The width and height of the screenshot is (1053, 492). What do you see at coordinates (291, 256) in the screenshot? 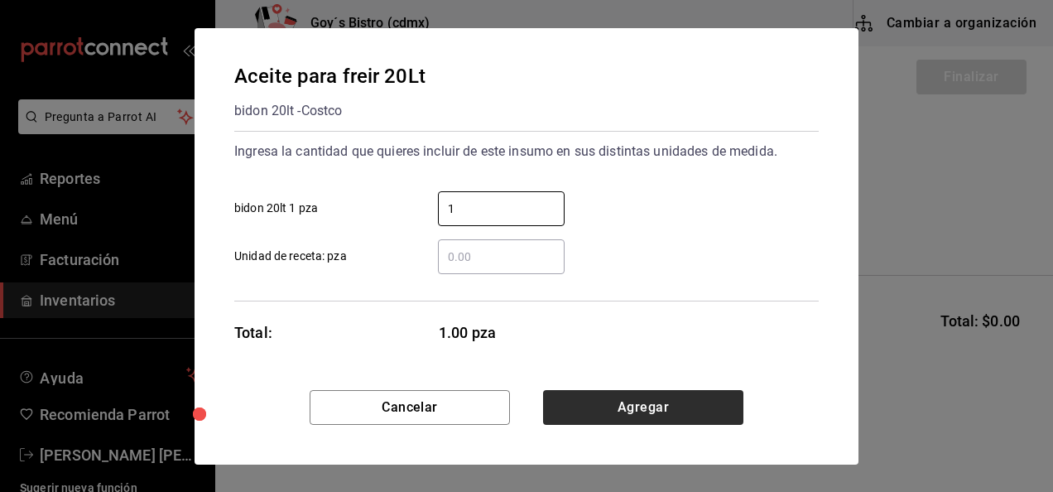
I see `span: Unidad de receta: pza` at bounding box center [291, 256].